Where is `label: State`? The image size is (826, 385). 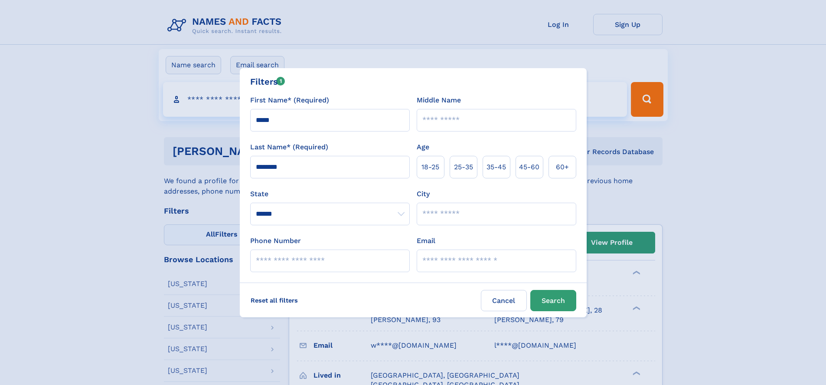 label: State is located at coordinates (330, 194).